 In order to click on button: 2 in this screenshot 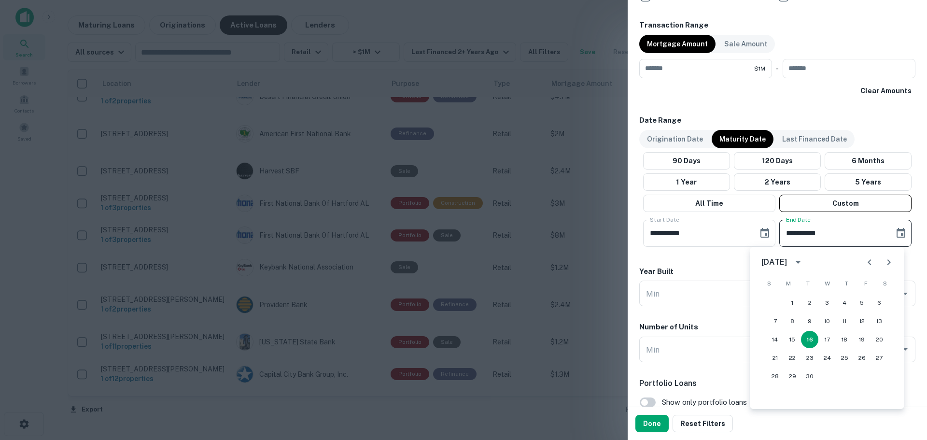, I will do `click(810, 303)`.